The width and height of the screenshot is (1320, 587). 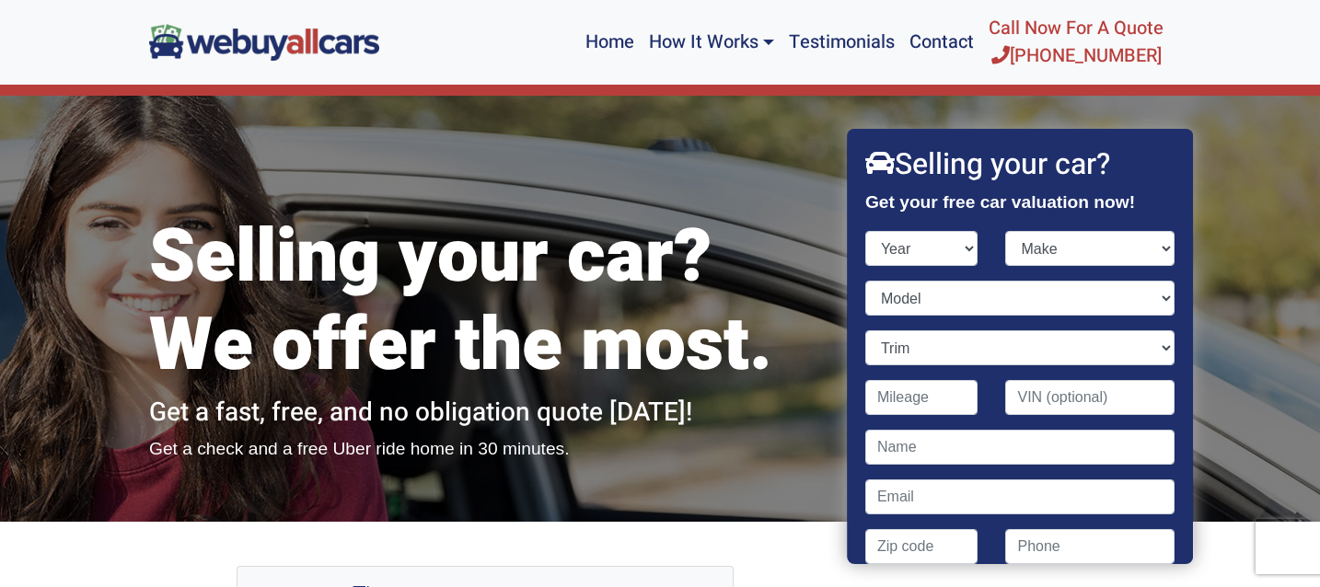 I want to click on strong: Get your free car valuation now!, so click(x=999, y=202).